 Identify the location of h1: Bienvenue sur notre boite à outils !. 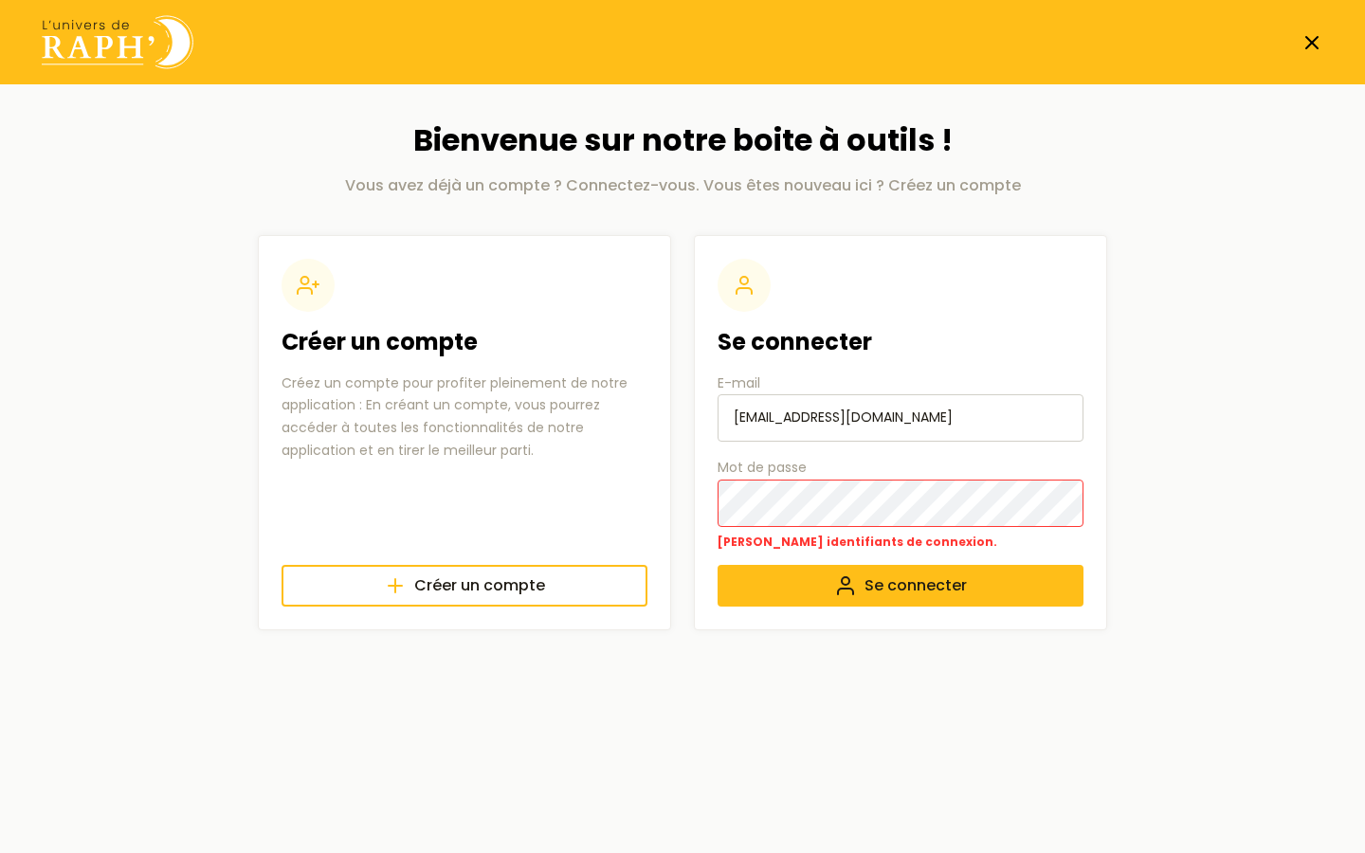
(682, 140).